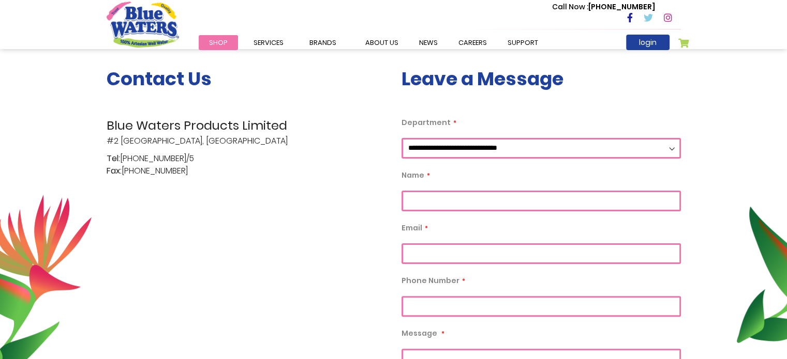  I want to click on span: Tel:, so click(113, 159).